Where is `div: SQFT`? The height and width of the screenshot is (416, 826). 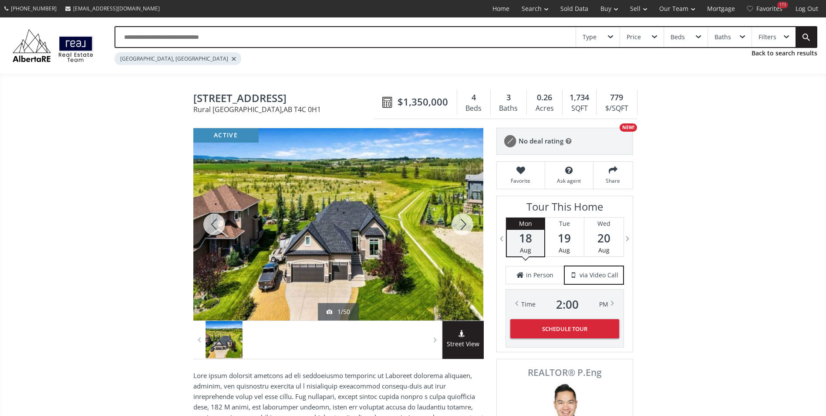 div: SQFT is located at coordinates (579, 108).